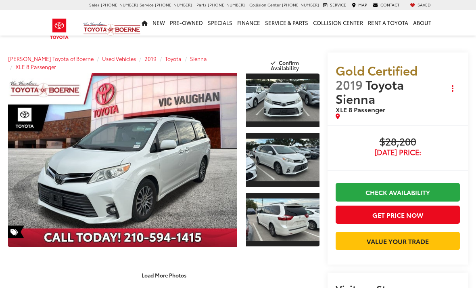 The image size is (476, 288). What do you see at coordinates (335, 5) in the screenshot?
I see `a: Service` at bounding box center [335, 5].